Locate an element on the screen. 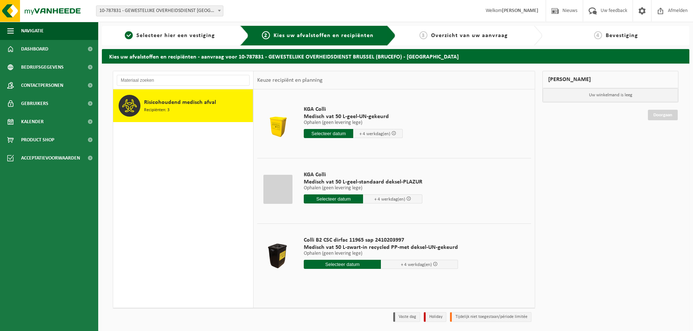 The image size is (693, 331). span: Contactpersonen is located at coordinates (42, 86).